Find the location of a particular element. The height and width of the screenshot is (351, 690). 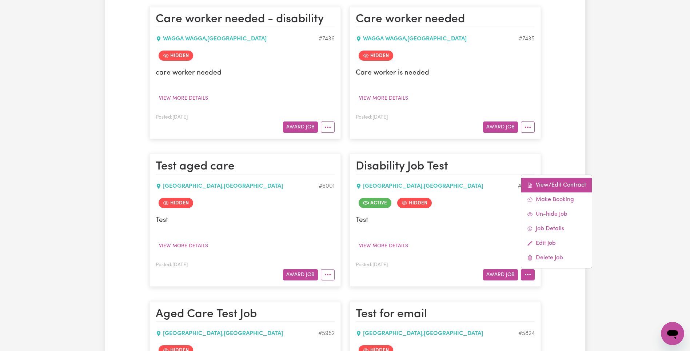

div: Job ID #7436 is located at coordinates (327, 39).